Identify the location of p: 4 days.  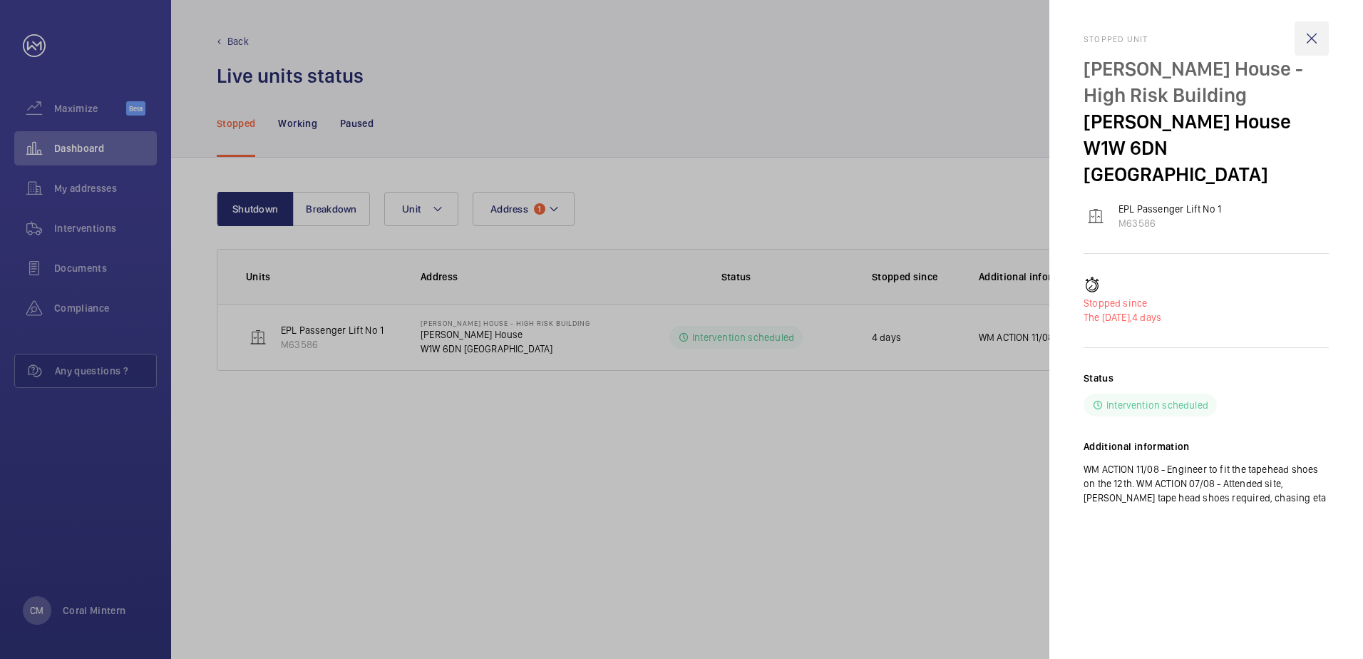
(1206, 317).